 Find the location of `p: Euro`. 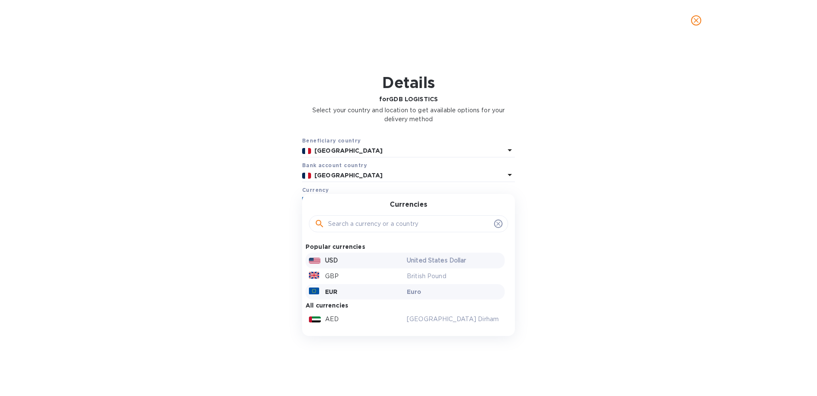

p: Euro is located at coordinates (454, 292).